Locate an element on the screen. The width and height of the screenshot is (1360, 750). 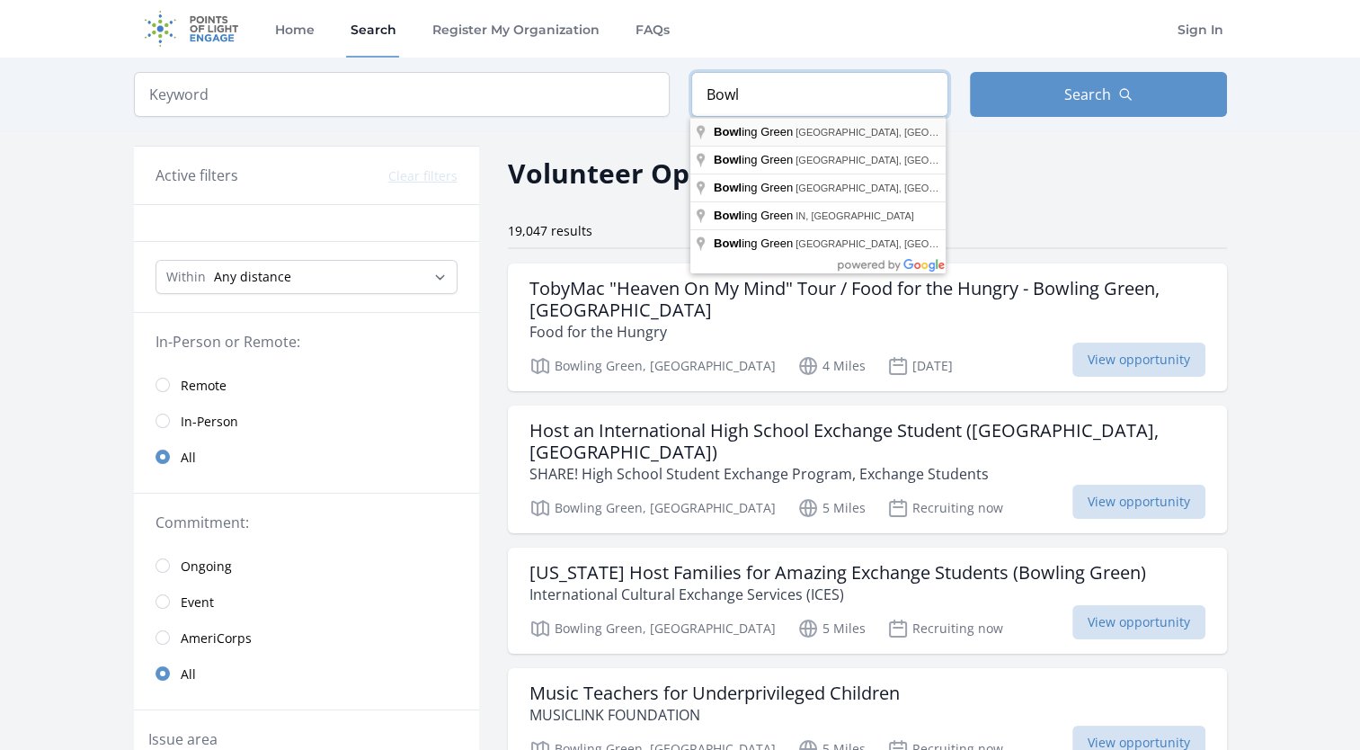
span: Event is located at coordinates (197, 602).